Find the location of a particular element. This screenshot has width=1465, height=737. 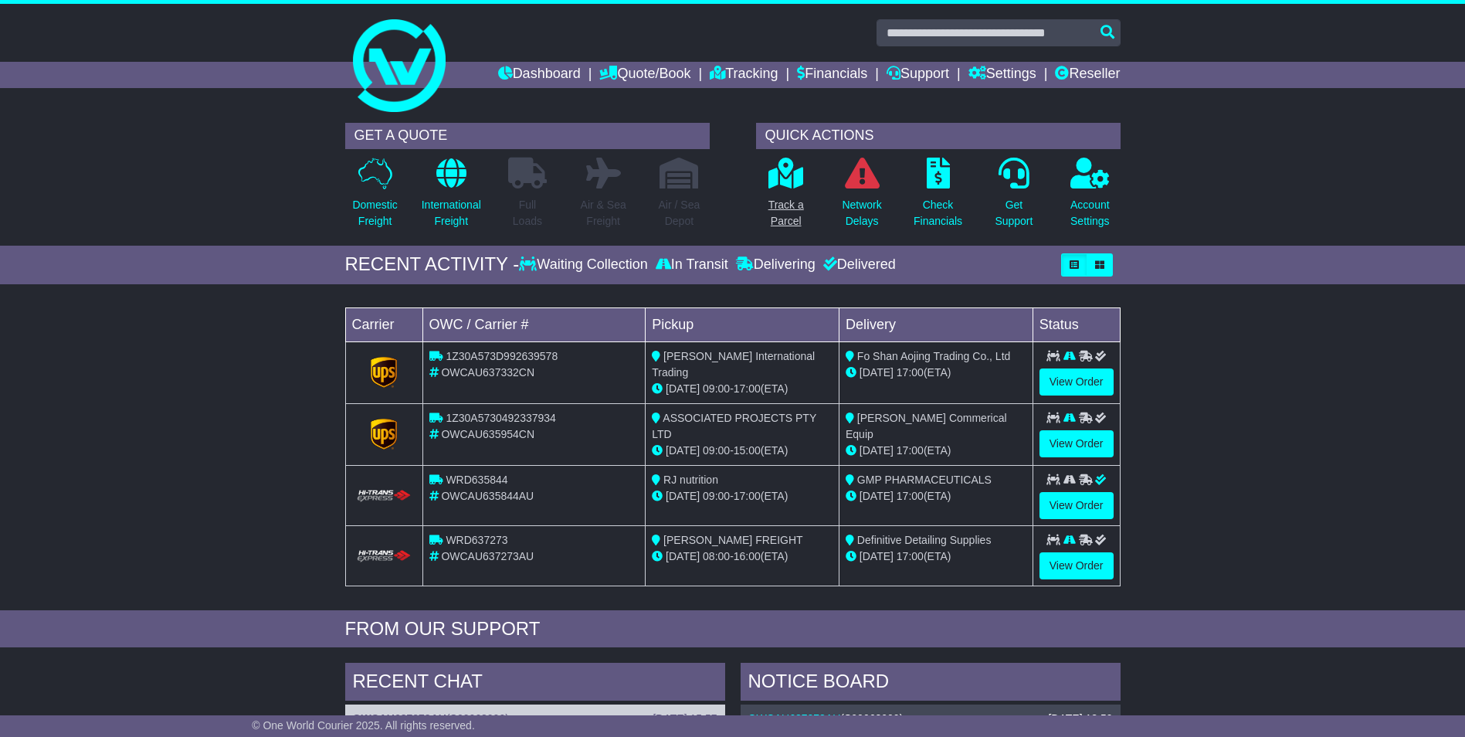

p: International Freight is located at coordinates (451, 213).